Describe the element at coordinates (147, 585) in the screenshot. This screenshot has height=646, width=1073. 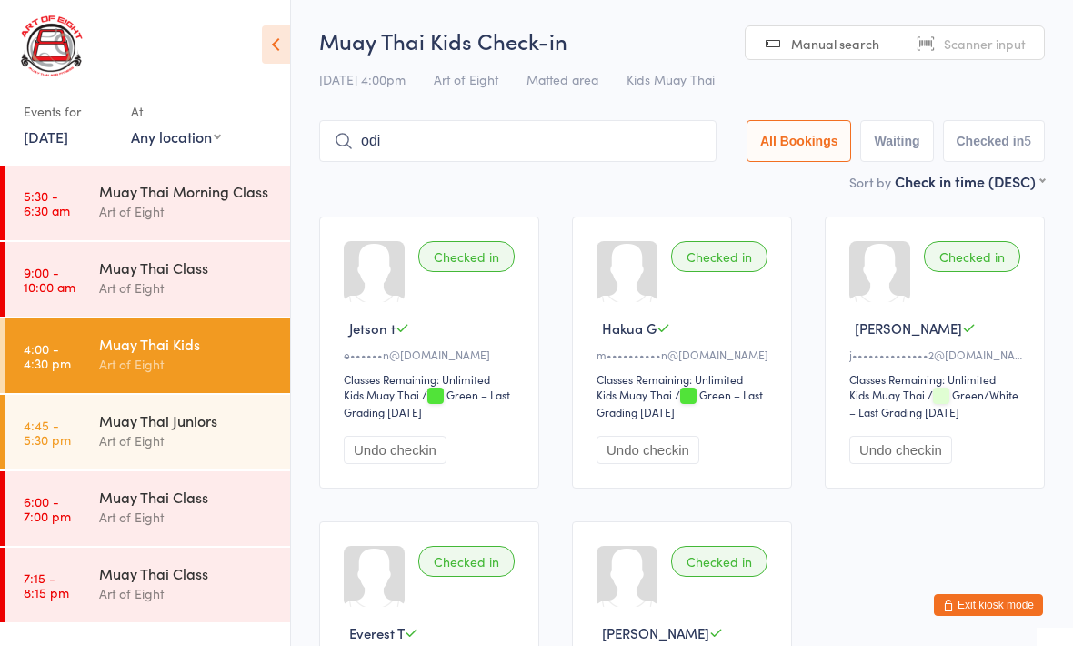
I see `a: 7:15 -8:15 pmMuay Thai ClassArt of Eight` at that location.